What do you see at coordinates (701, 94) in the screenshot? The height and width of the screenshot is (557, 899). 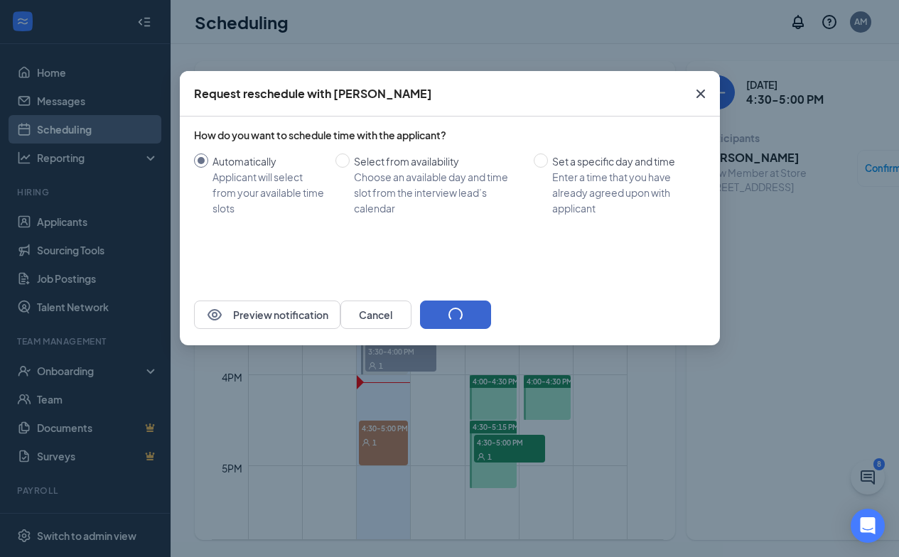 I see `button: Close` at bounding box center [701, 94].